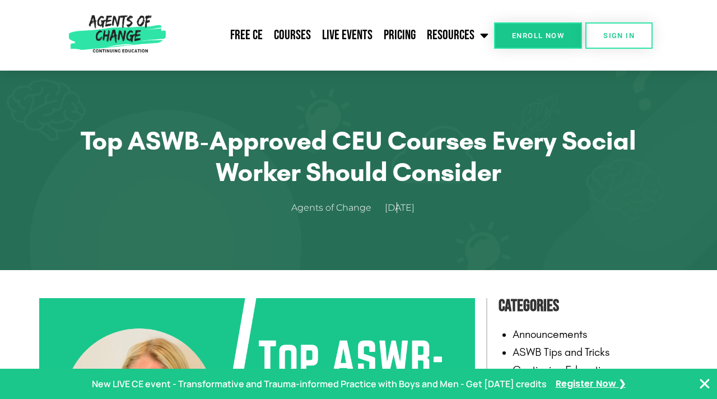  What do you see at coordinates (538, 35) in the screenshot?
I see `a: Enroll Now` at bounding box center [538, 35].